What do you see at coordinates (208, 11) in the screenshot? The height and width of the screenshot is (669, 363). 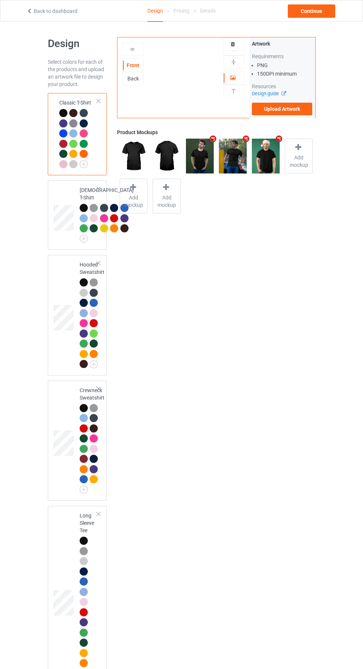 I see `div: Details` at bounding box center [208, 11].